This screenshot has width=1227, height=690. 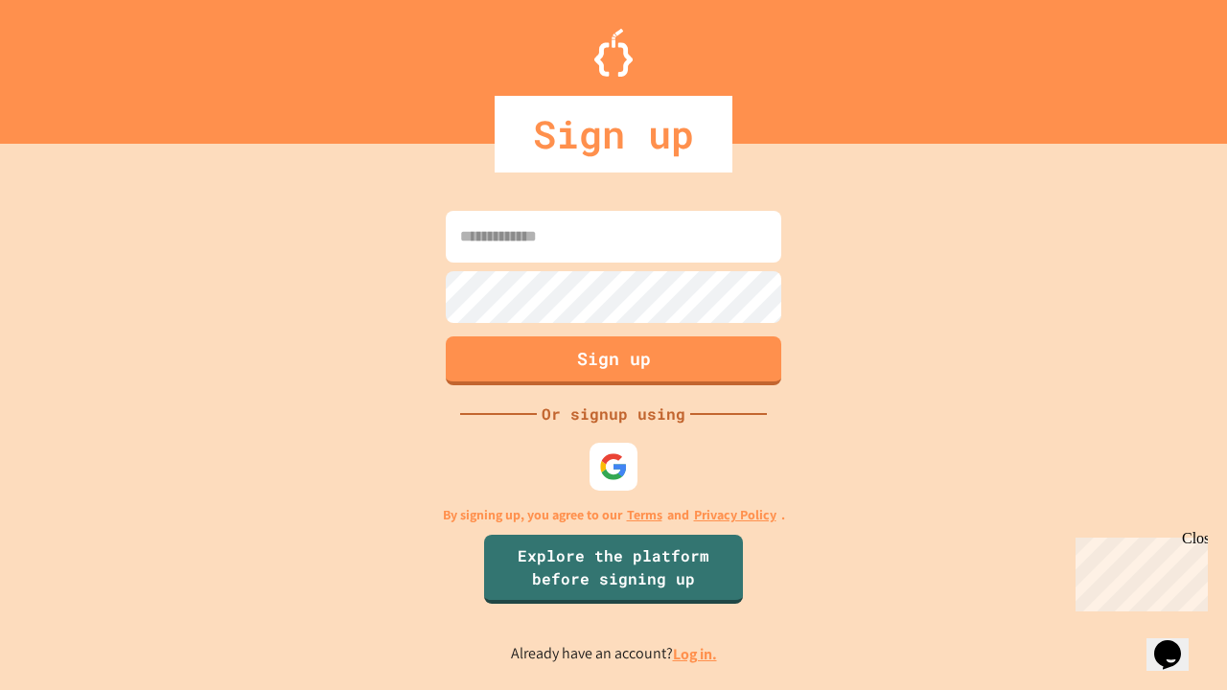 What do you see at coordinates (613, 134) in the screenshot?
I see `div: Sign up` at bounding box center [613, 134].